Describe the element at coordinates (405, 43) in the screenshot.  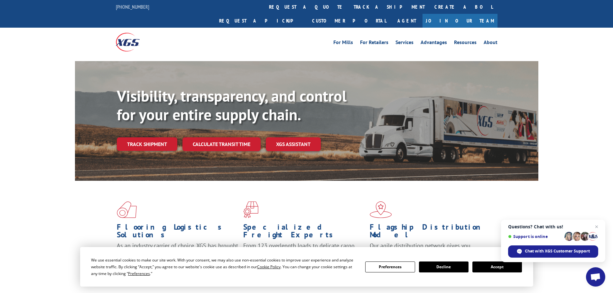
I see `a: Services` at that location.